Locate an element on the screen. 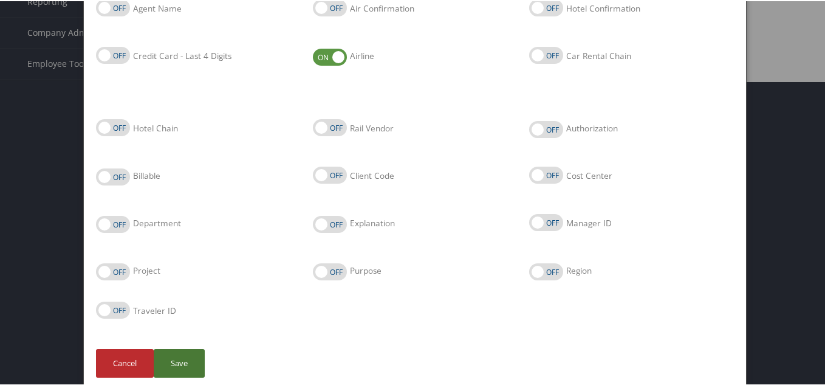 Image resolution: width=825 pixels, height=385 pixels. label: Airline is located at coordinates (330, 56).